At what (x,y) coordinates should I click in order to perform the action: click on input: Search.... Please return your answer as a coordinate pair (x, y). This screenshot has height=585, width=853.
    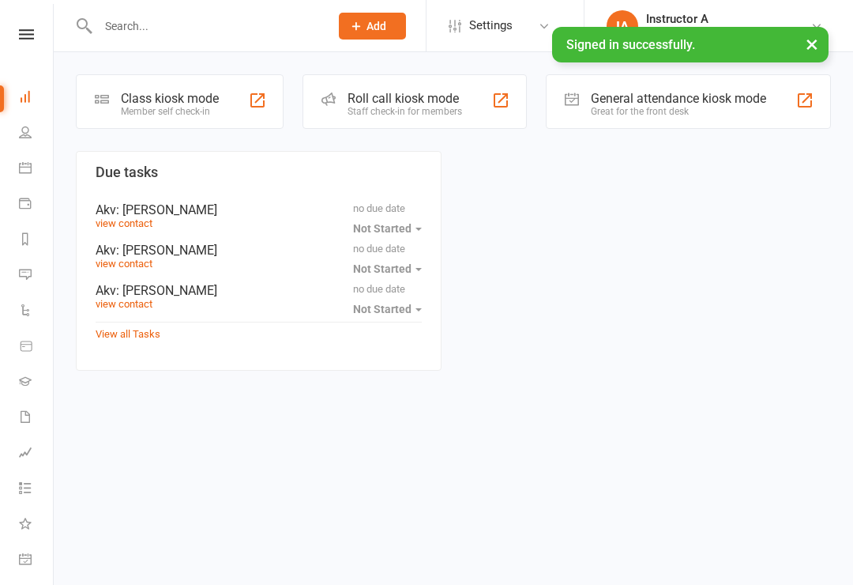
    Looking at the image, I should click on (205, 26).